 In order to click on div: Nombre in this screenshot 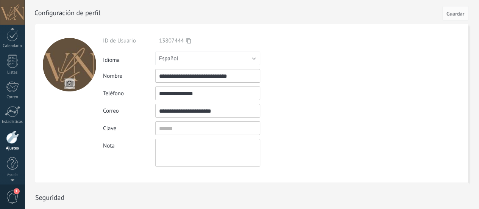, I will do `click(129, 76)`.